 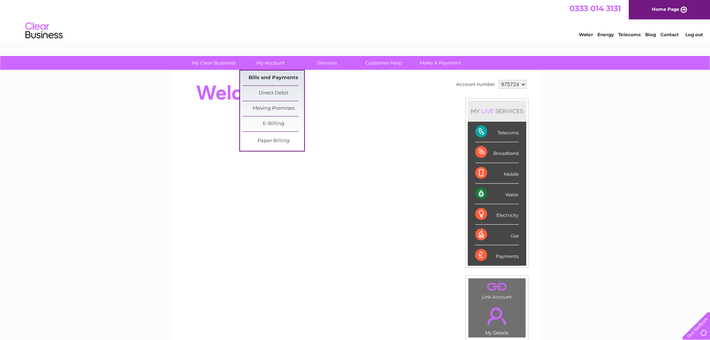 What do you see at coordinates (595, 8) in the screenshot?
I see `a: 0333 014 3131` at bounding box center [595, 8].